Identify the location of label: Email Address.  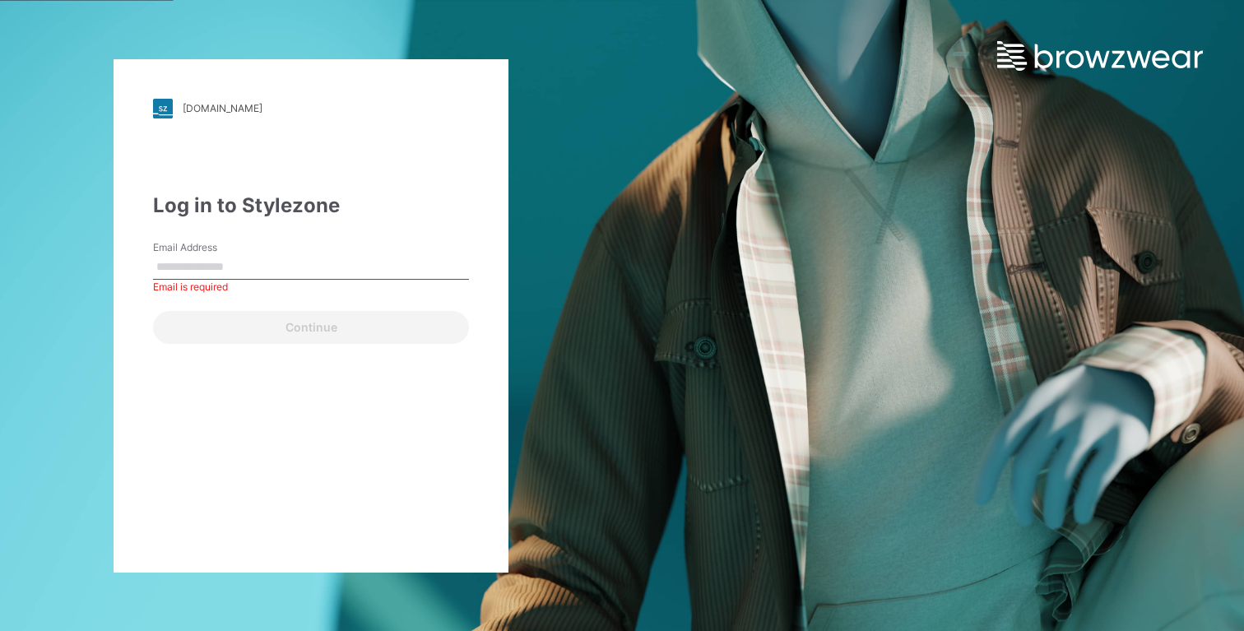
(211, 248).